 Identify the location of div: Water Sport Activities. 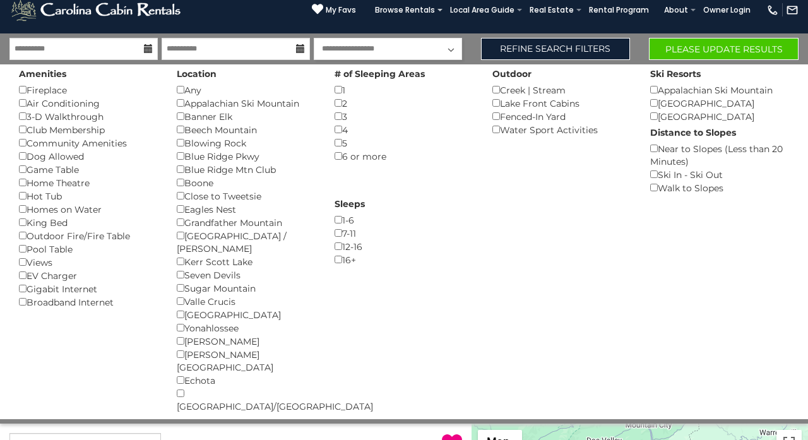
(562, 129).